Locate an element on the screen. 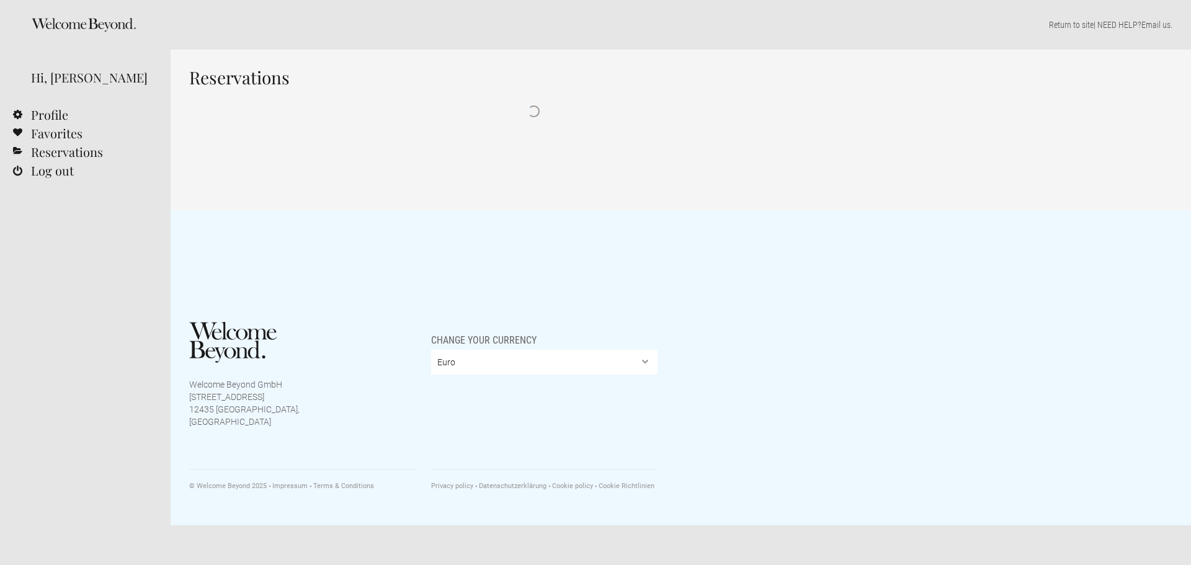 This screenshot has width=1191, height=565. a: Email us is located at coordinates (1156, 25).